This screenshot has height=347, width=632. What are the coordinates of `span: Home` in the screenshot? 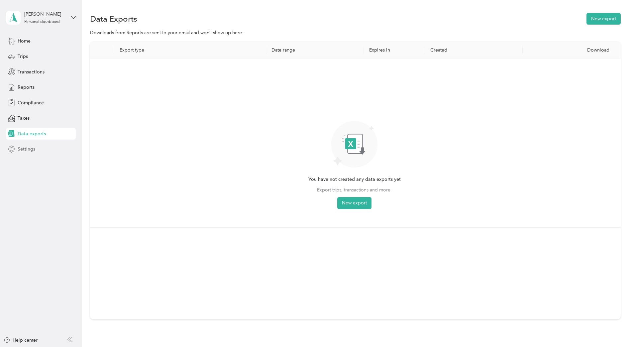 It's located at (24, 41).